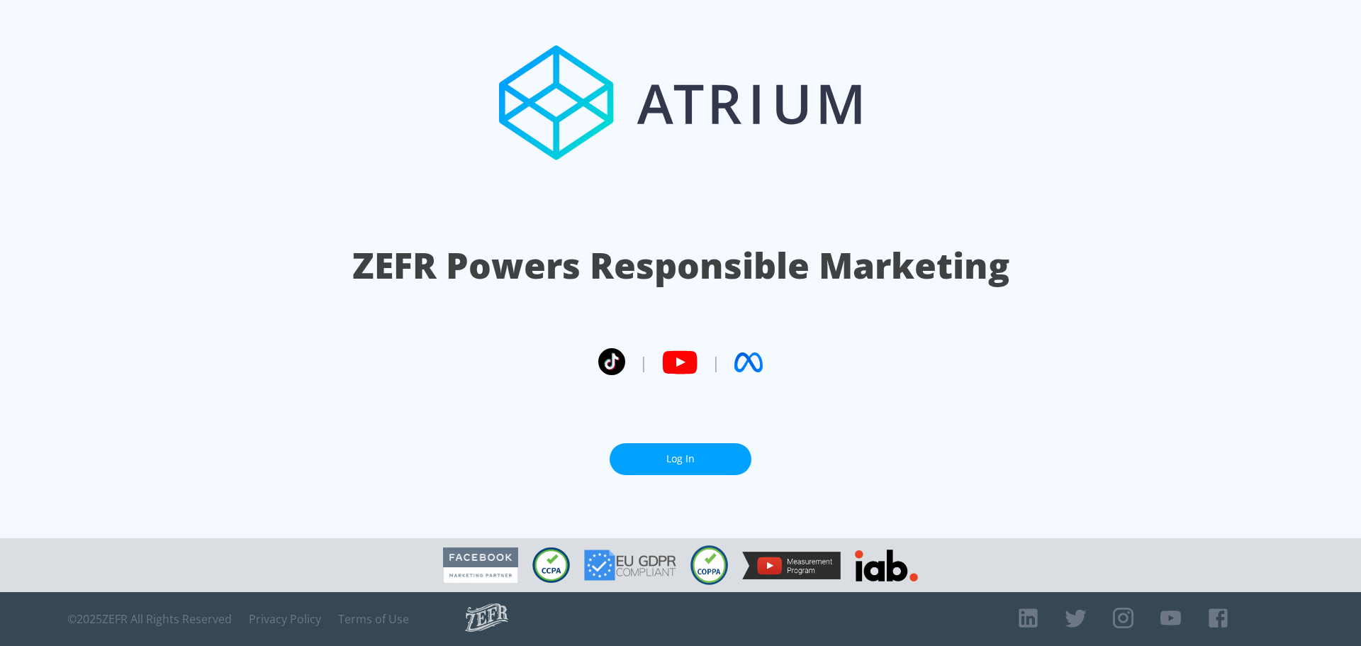  Describe the element at coordinates (680, 265) in the screenshot. I see `h1: ZEFR Powers Responsible Marketing` at that location.